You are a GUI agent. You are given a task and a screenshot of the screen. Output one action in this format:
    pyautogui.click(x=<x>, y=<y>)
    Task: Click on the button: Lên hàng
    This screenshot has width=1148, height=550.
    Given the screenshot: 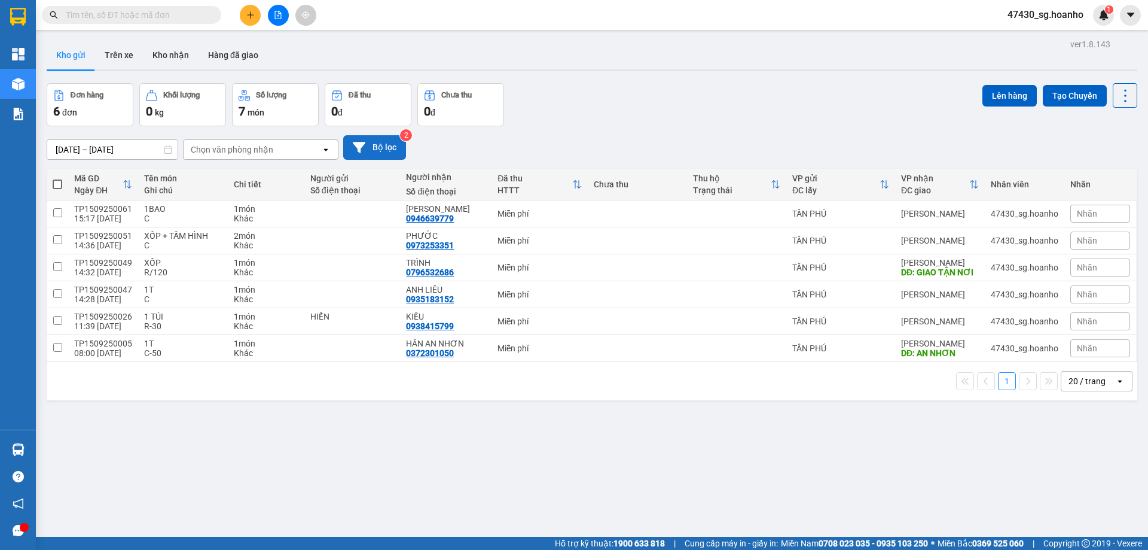 What is the action you would take?
    pyautogui.click(x=1010, y=96)
    